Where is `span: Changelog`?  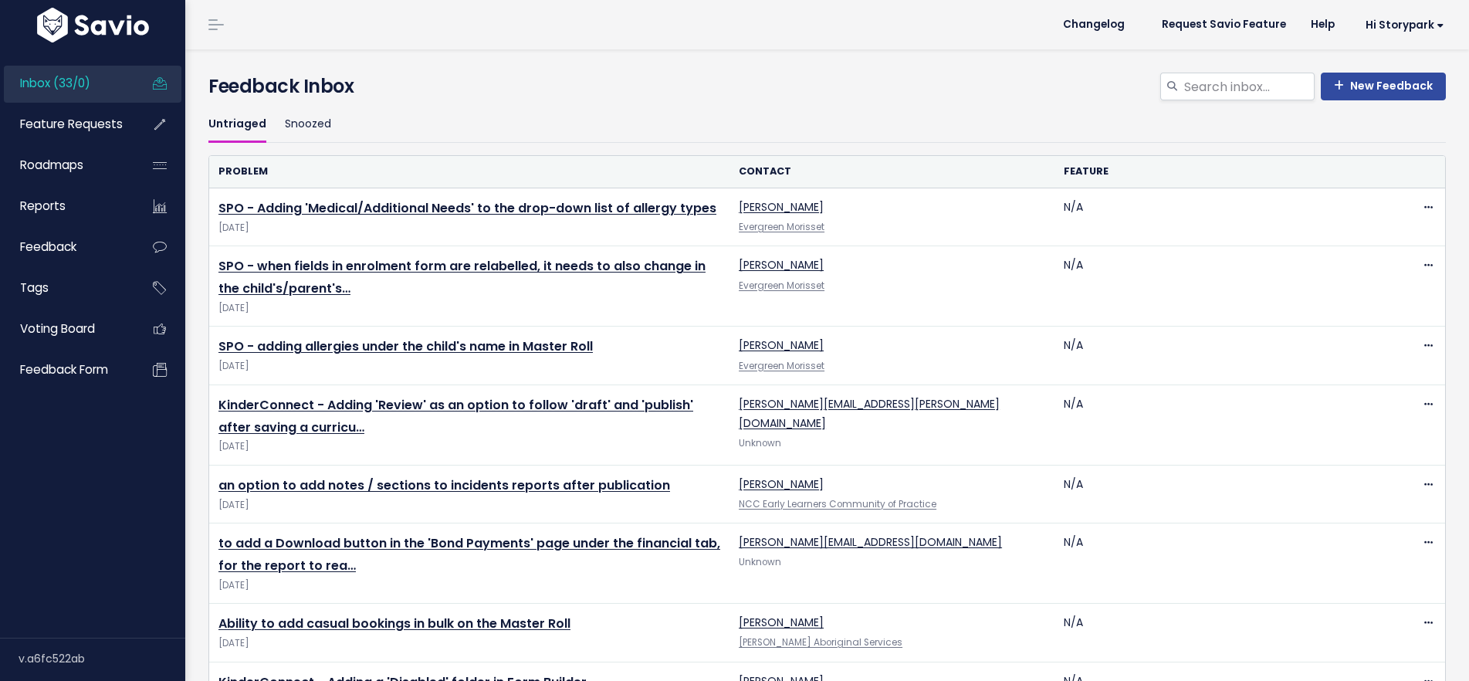 span: Changelog is located at coordinates (1094, 25).